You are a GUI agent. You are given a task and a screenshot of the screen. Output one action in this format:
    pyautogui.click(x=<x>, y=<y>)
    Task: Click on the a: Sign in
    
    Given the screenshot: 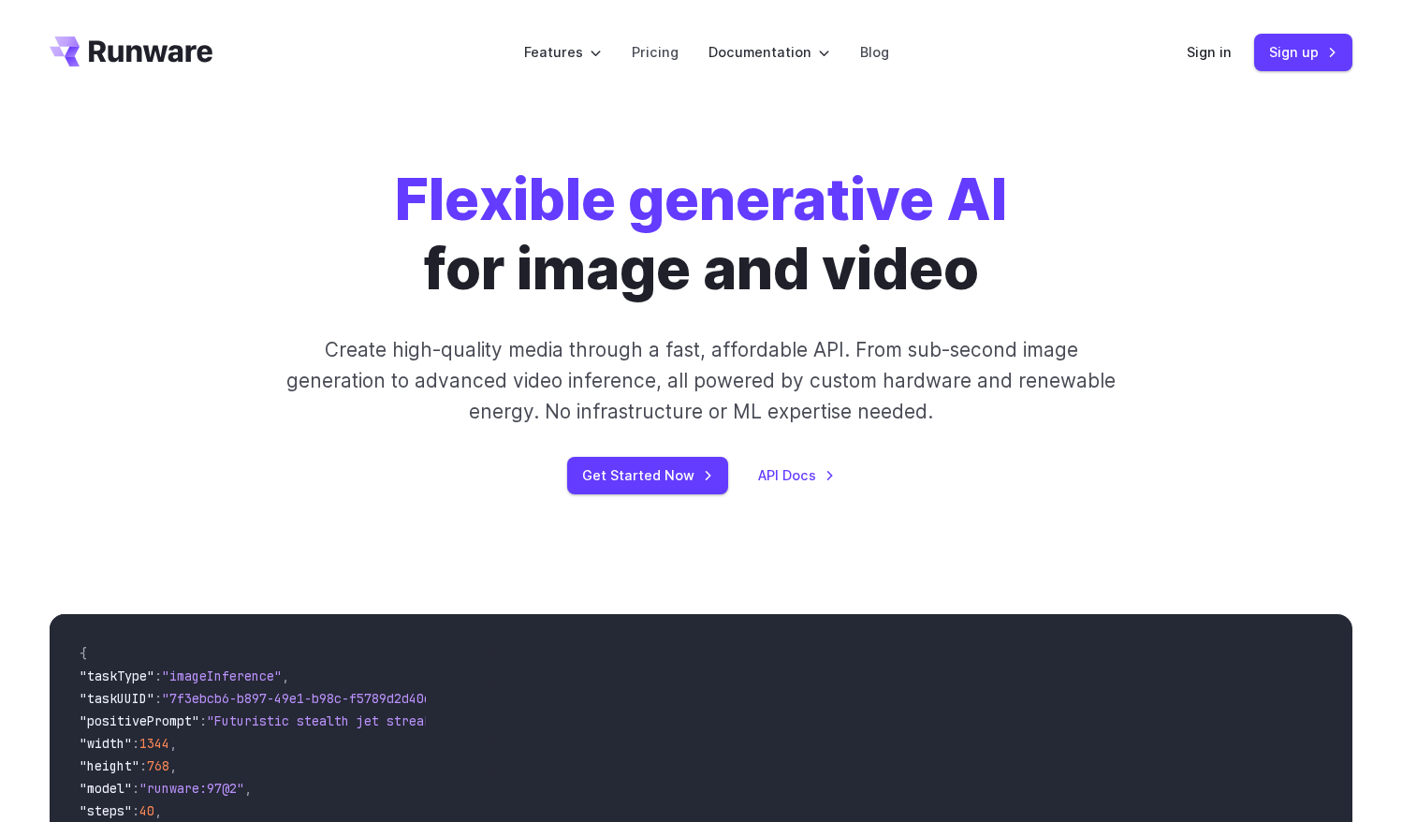 What is the action you would take?
    pyautogui.click(x=1210, y=51)
    